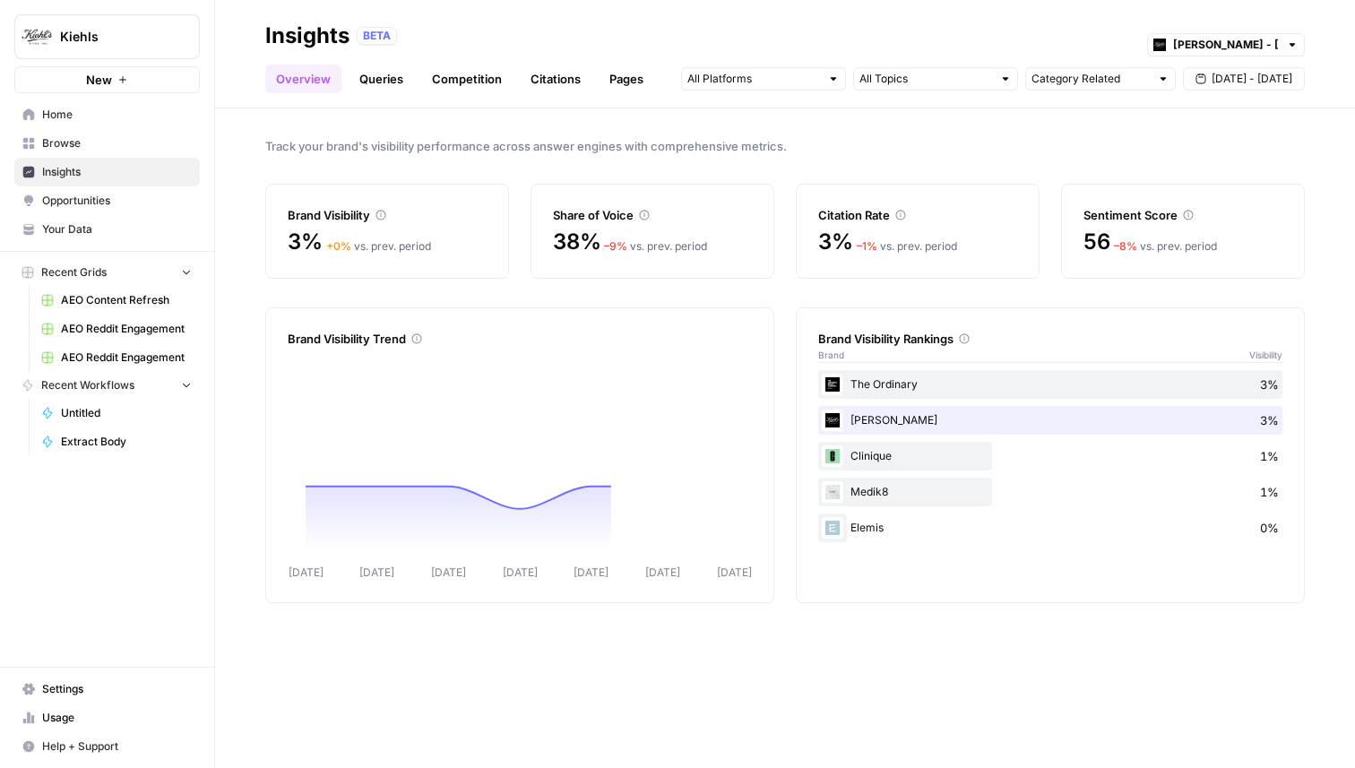  What do you see at coordinates (576, 242) in the screenshot?
I see `span: 38%` at bounding box center [576, 242].